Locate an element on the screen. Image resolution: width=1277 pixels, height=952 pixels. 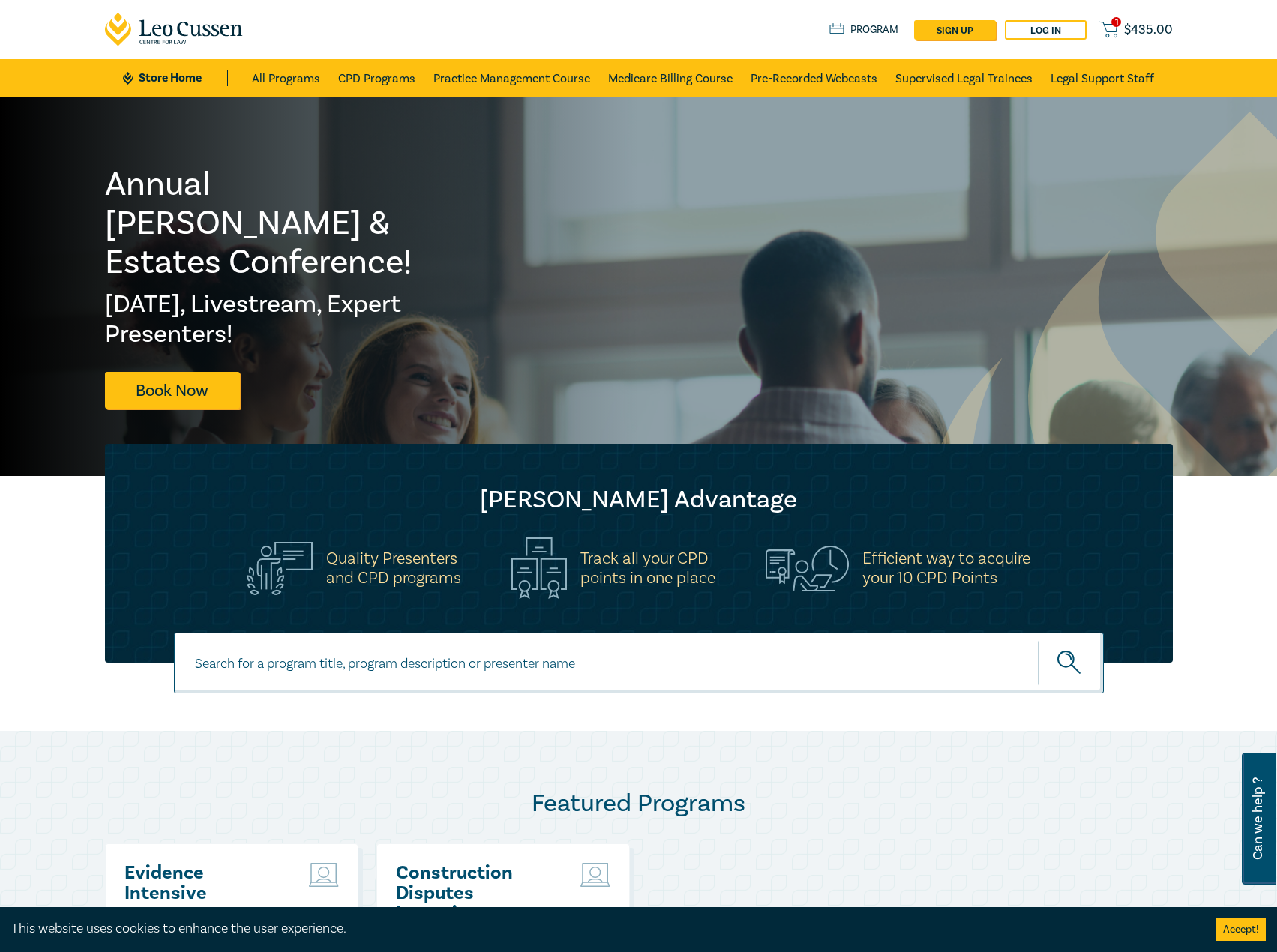
h5: Track all your CPD points in one place is located at coordinates (648, 568).